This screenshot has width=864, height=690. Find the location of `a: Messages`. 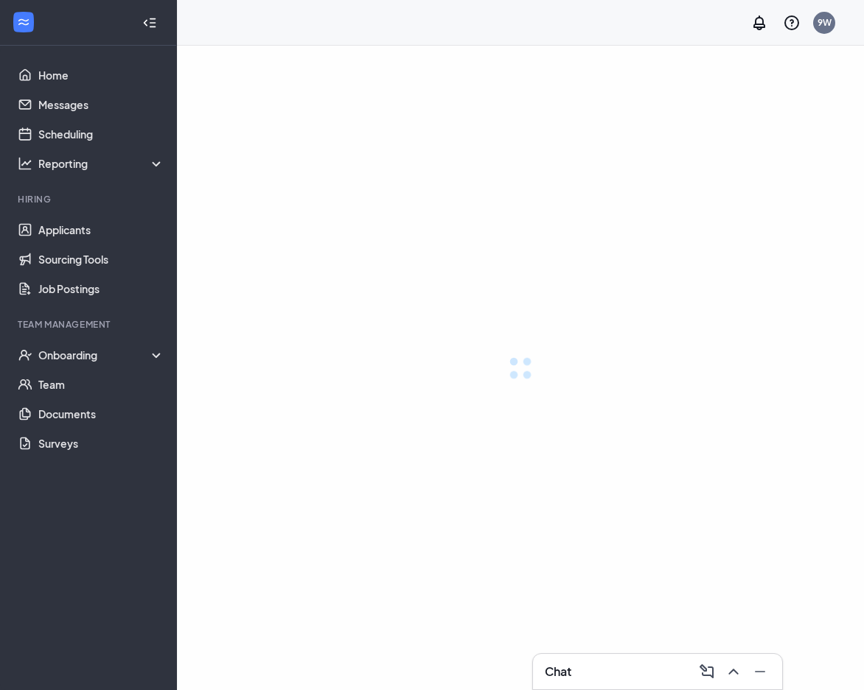

a: Messages is located at coordinates (101, 105).